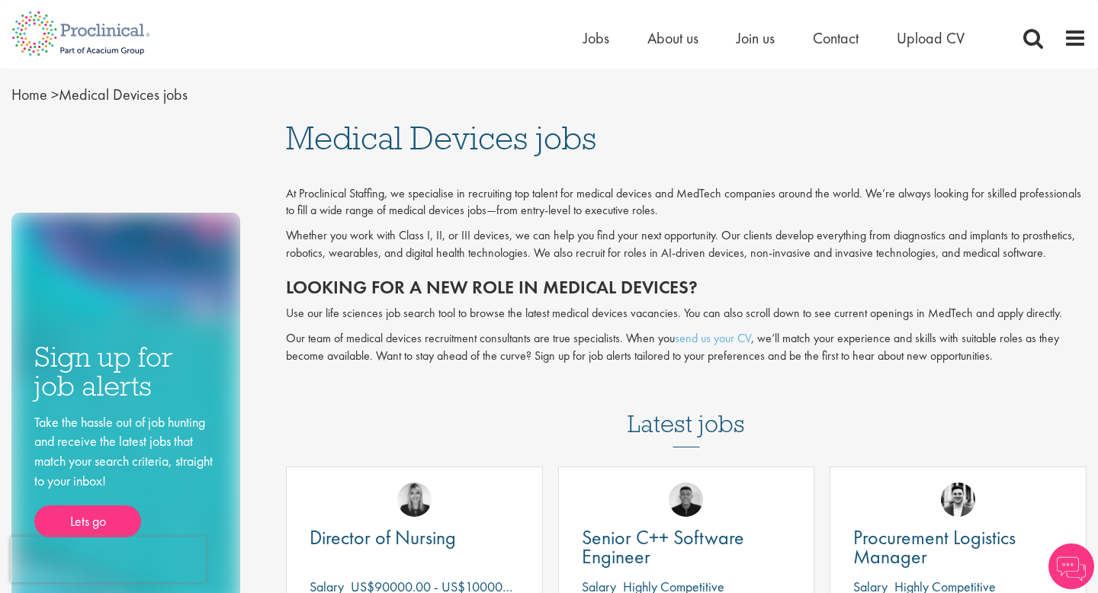 Image resolution: width=1098 pixels, height=593 pixels. I want to click on span: Upload CV, so click(930, 38).